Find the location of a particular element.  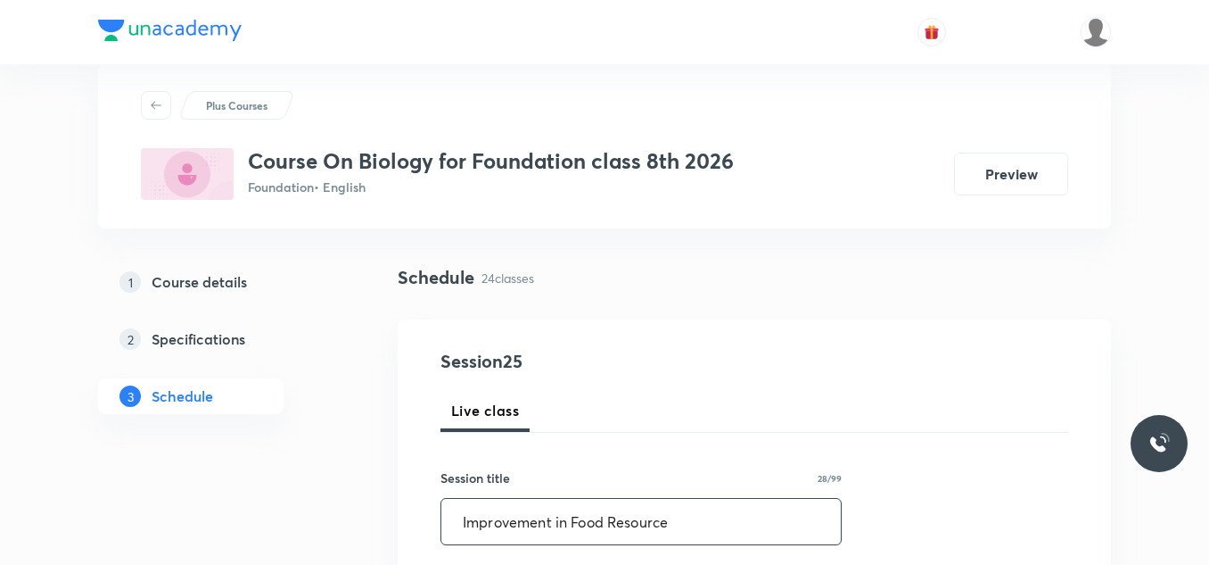

img: avatar is located at coordinates (932, 32).